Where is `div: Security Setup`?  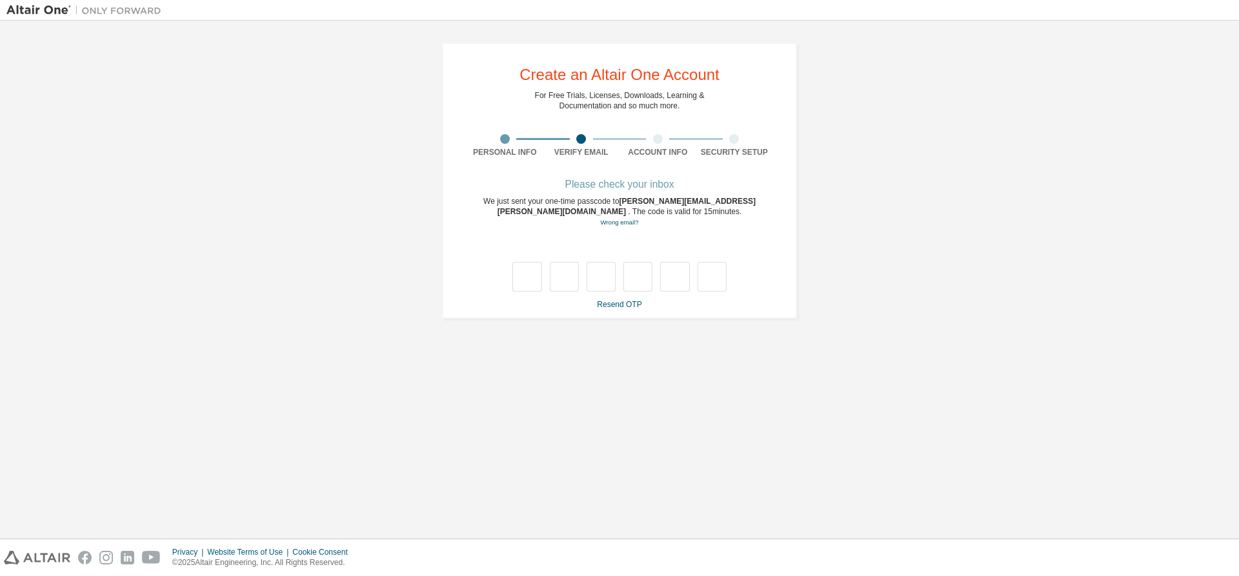
div: Security Setup is located at coordinates (734, 152).